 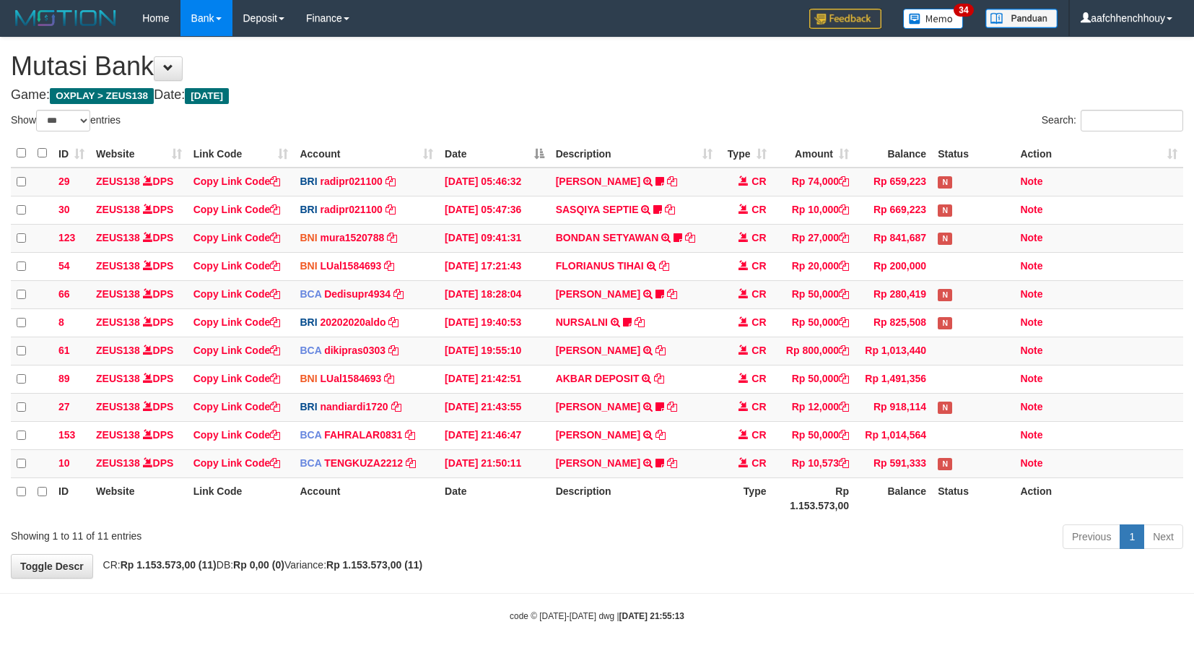 I want to click on img: MOTION_logo.png, so click(x=66, y=18).